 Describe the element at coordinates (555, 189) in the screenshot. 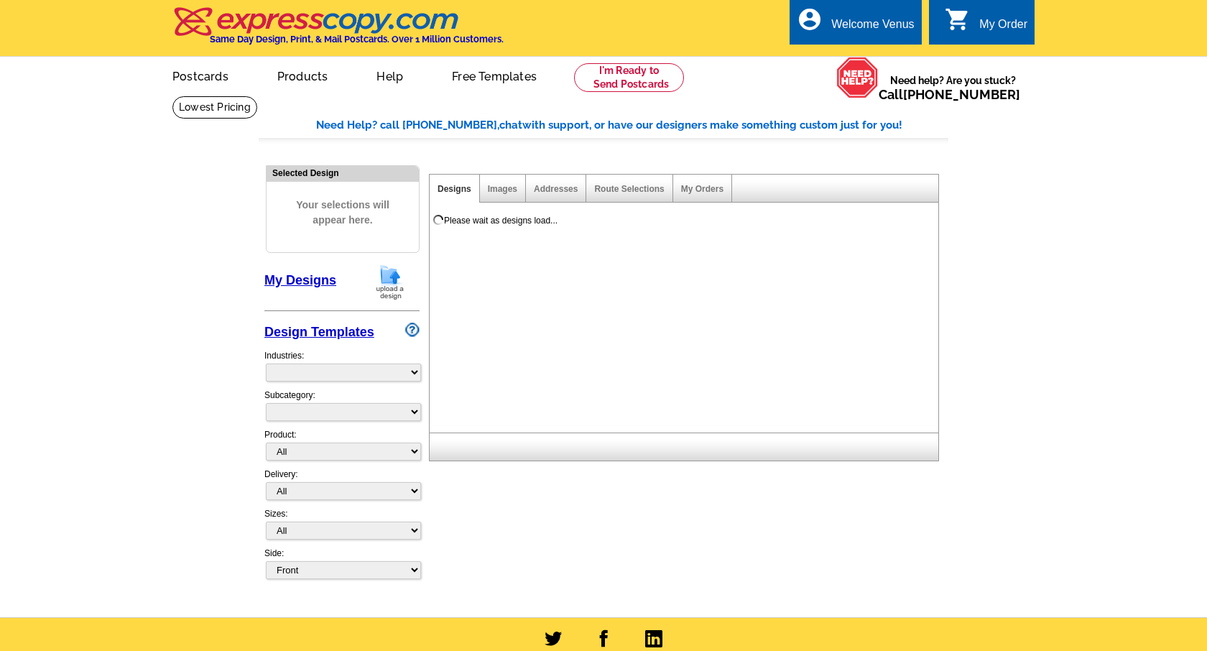

I see `a: Addresses` at that location.